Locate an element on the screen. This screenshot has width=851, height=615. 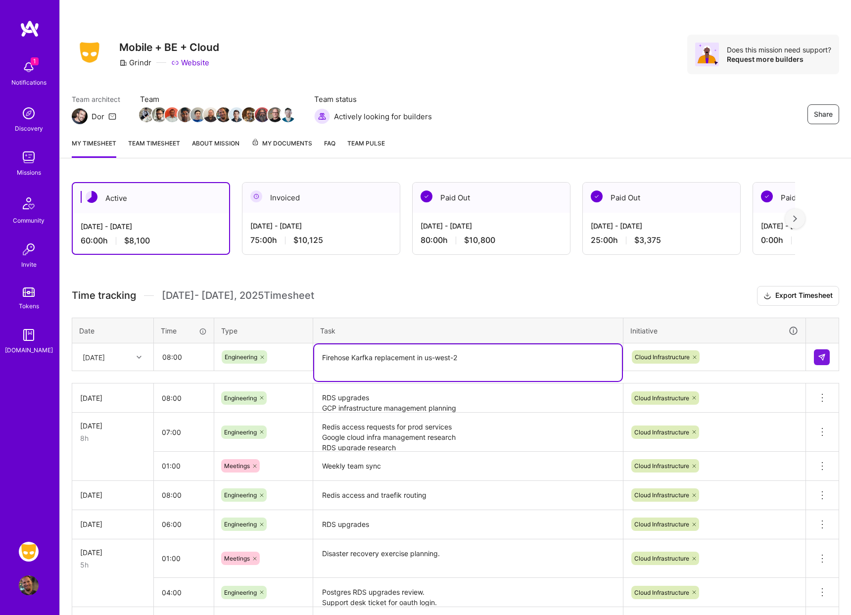
img: Submit is located at coordinates (822, 357).